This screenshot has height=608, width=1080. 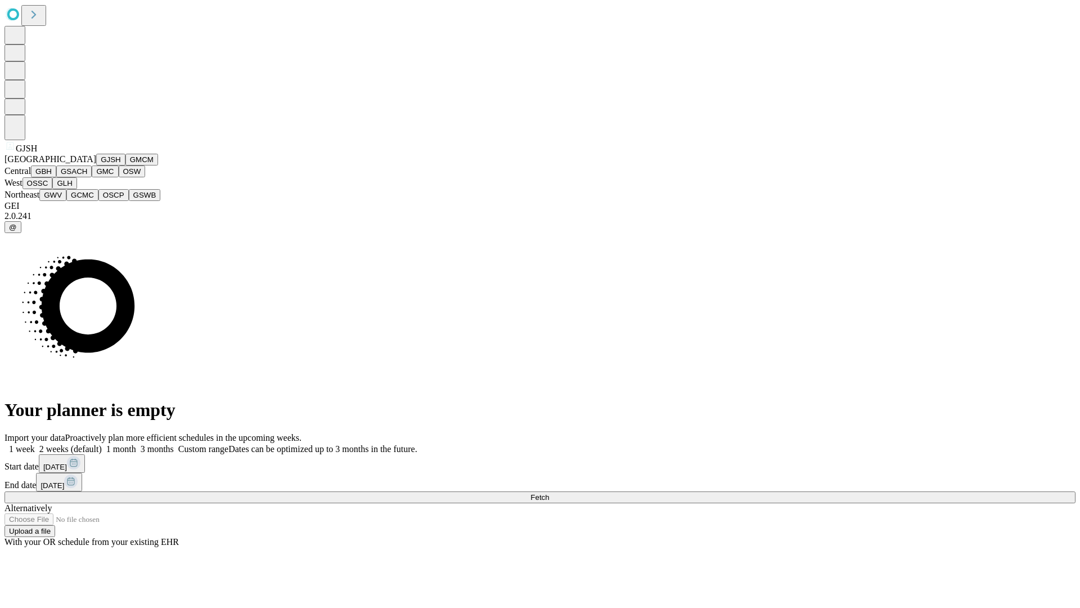 I want to click on h1: Your planner is empty, so click(x=540, y=410).